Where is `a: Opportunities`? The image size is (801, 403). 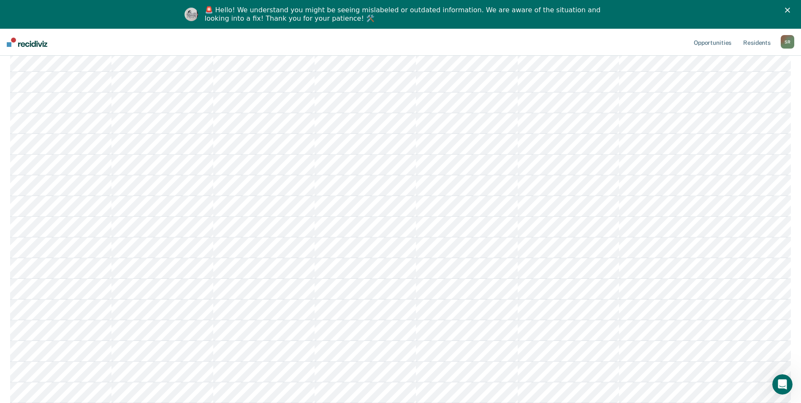 a: Opportunities is located at coordinates (712, 42).